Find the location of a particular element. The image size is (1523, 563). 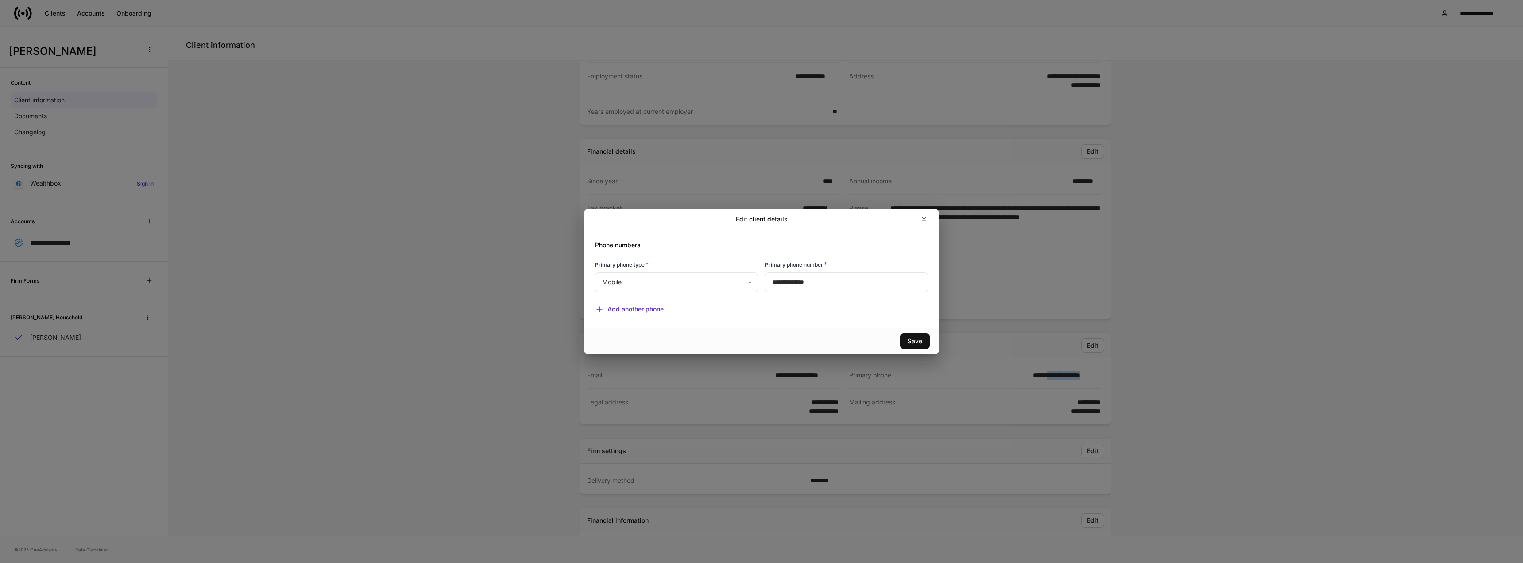

h2: Edit client details is located at coordinates (762, 219).